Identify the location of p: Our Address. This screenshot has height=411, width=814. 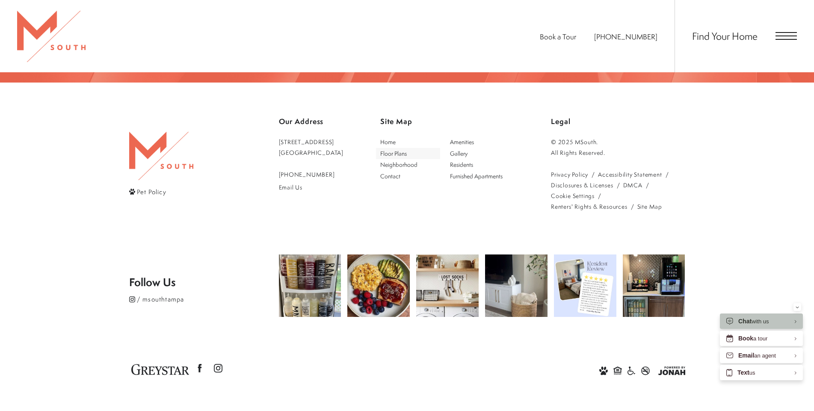
(311, 121).